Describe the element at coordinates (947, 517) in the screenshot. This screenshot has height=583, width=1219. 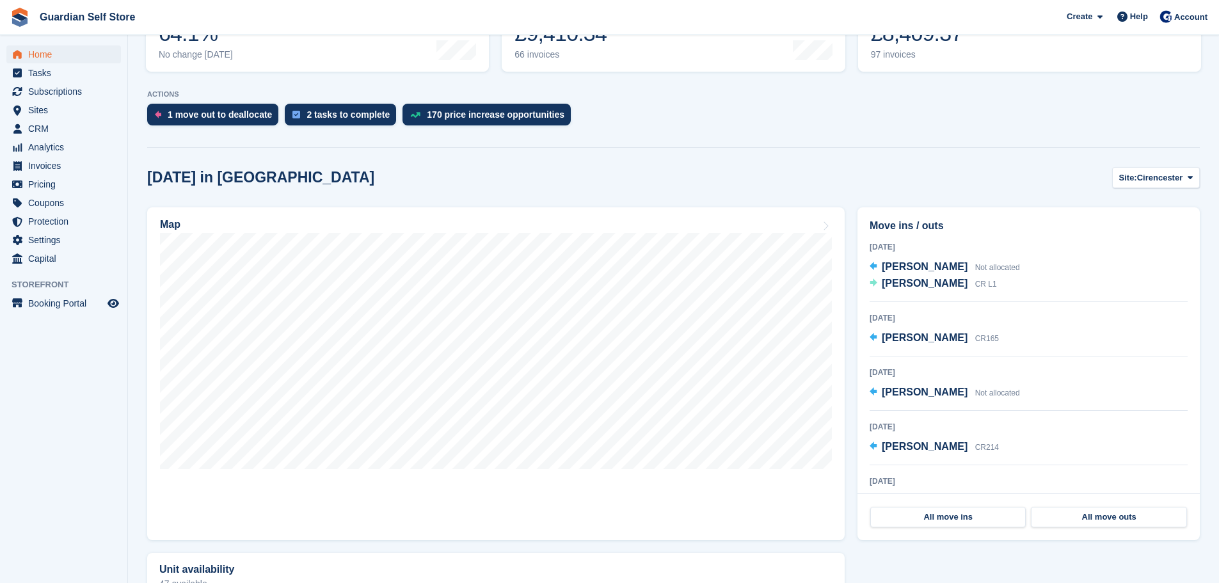
I see `a: All move ins` at that location.